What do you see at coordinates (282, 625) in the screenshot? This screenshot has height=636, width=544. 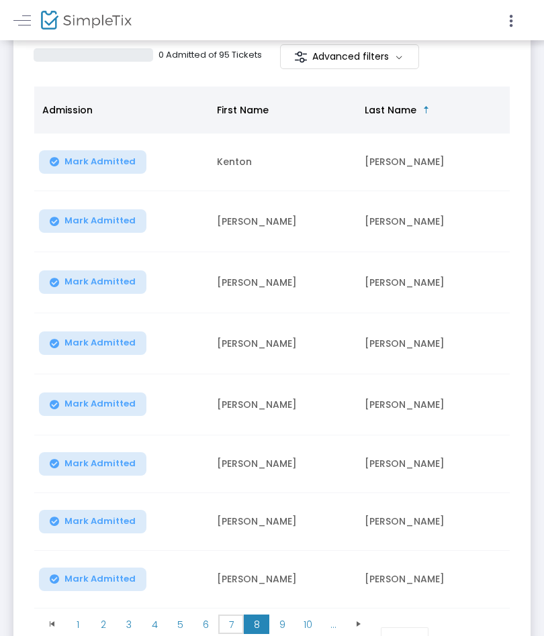 I see `span: Page 9` at bounding box center [282, 625].